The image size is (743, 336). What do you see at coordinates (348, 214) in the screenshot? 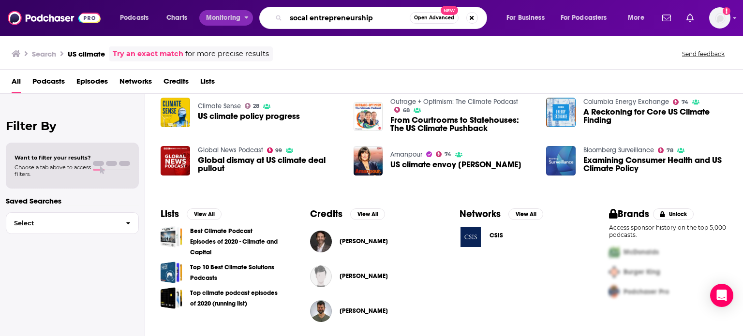
I see `a: CreditsView All` at bounding box center [348, 214].